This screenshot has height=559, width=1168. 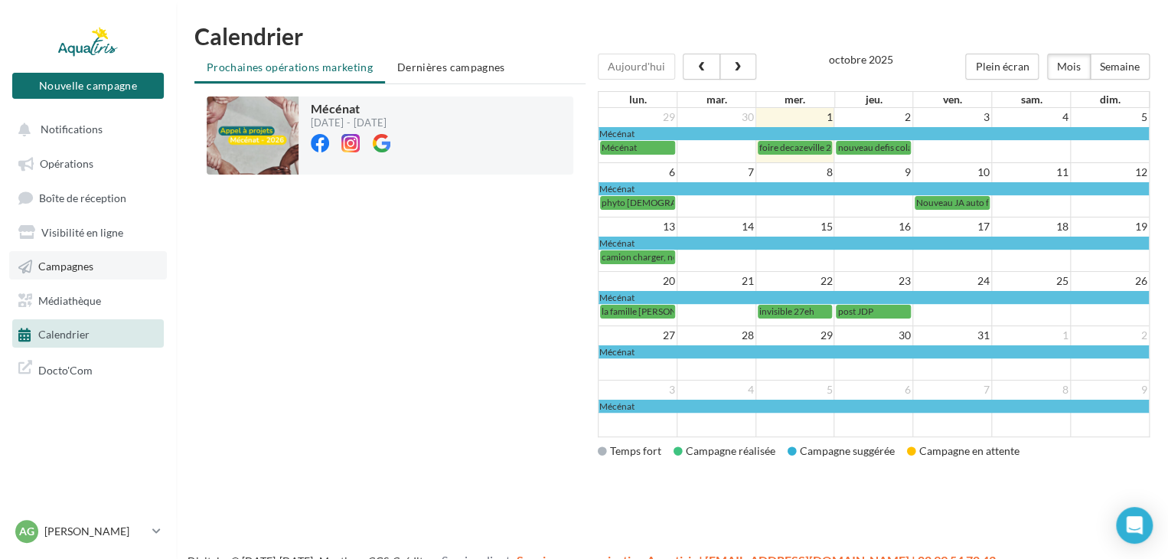 What do you see at coordinates (83, 197) in the screenshot?
I see `span: Boîte de réception` at bounding box center [83, 197].